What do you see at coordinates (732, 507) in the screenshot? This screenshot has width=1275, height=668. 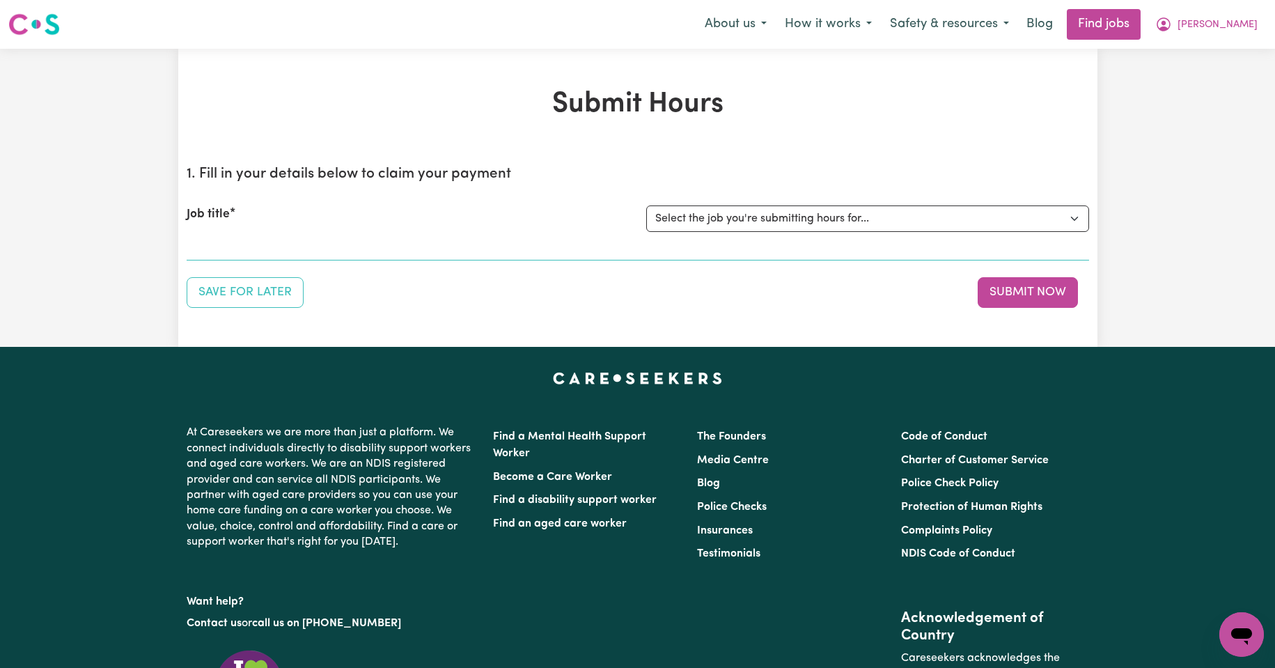 I see `a: Police Checks` at bounding box center [732, 507].